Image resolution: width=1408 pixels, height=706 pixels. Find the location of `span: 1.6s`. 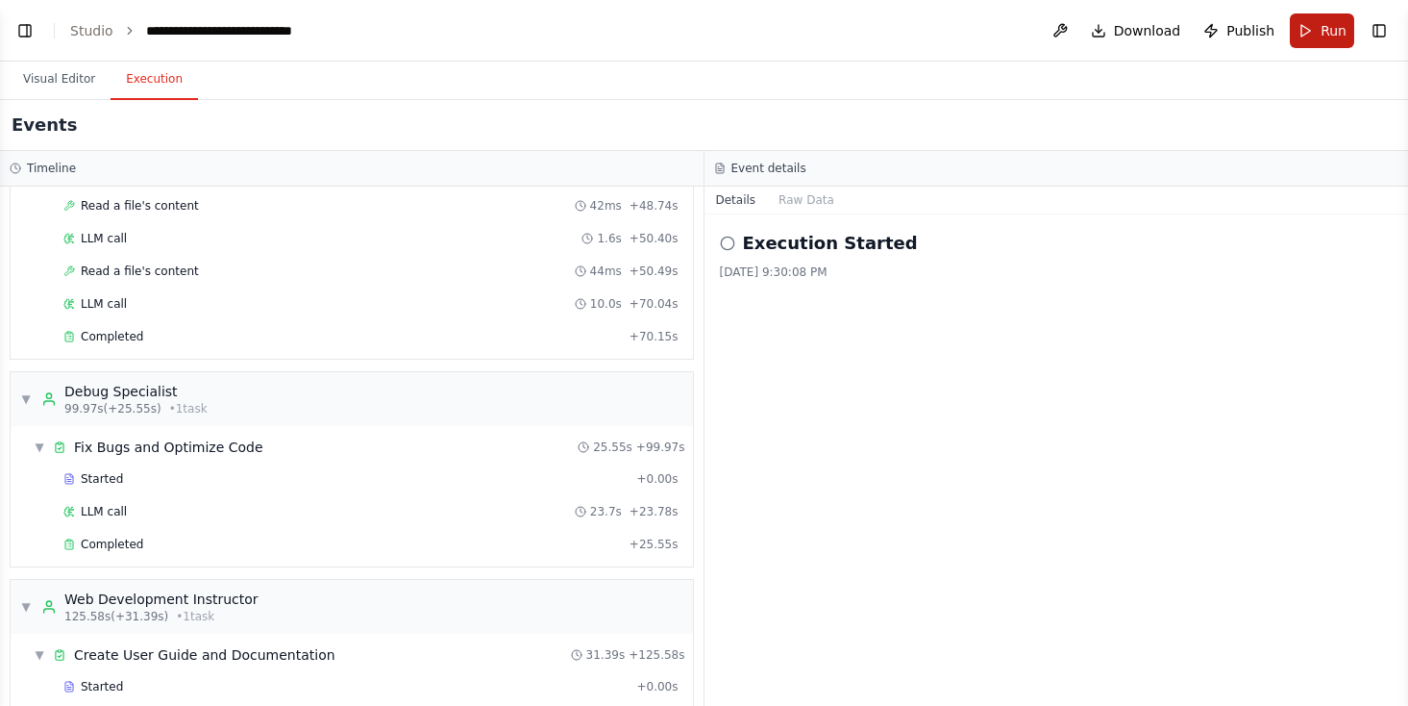

span: 1.6s is located at coordinates (609, 238).